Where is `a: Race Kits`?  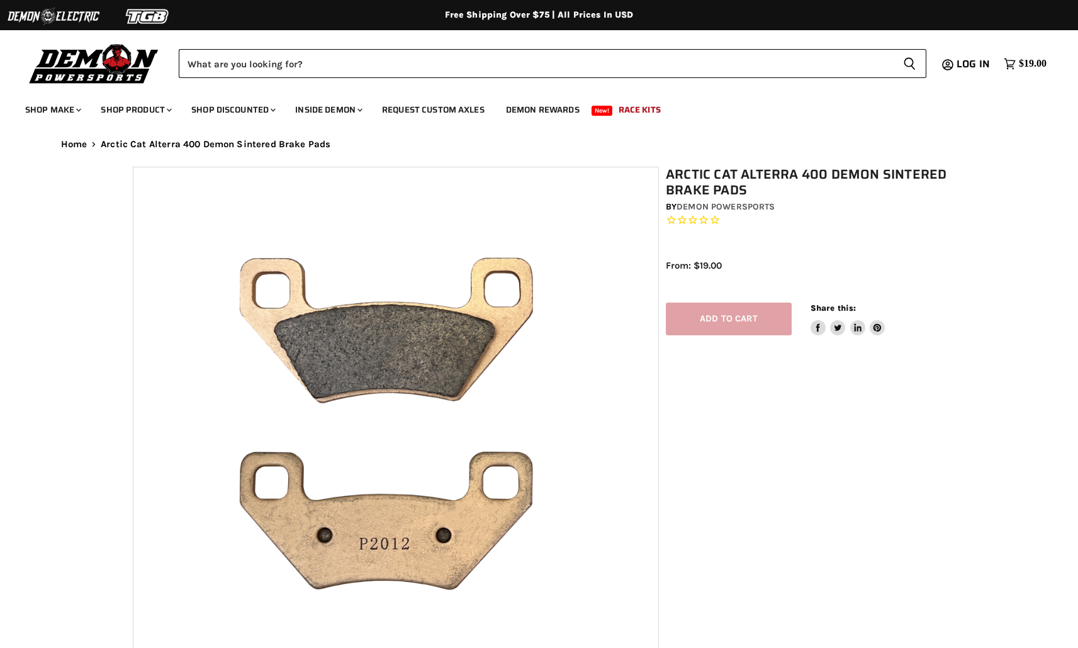 a: Race Kits is located at coordinates (639, 109).